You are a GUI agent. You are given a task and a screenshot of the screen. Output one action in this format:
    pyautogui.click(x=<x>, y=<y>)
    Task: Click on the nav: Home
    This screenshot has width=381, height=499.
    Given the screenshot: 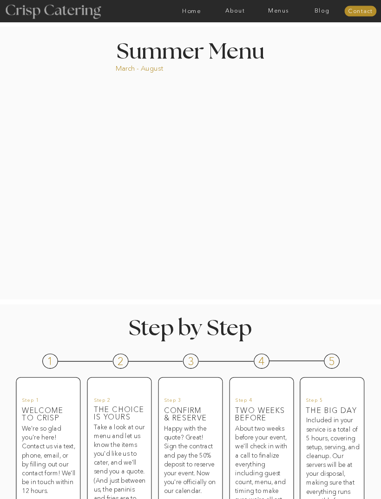 What is the action you would take?
    pyautogui.click(x=192, y=11)
    